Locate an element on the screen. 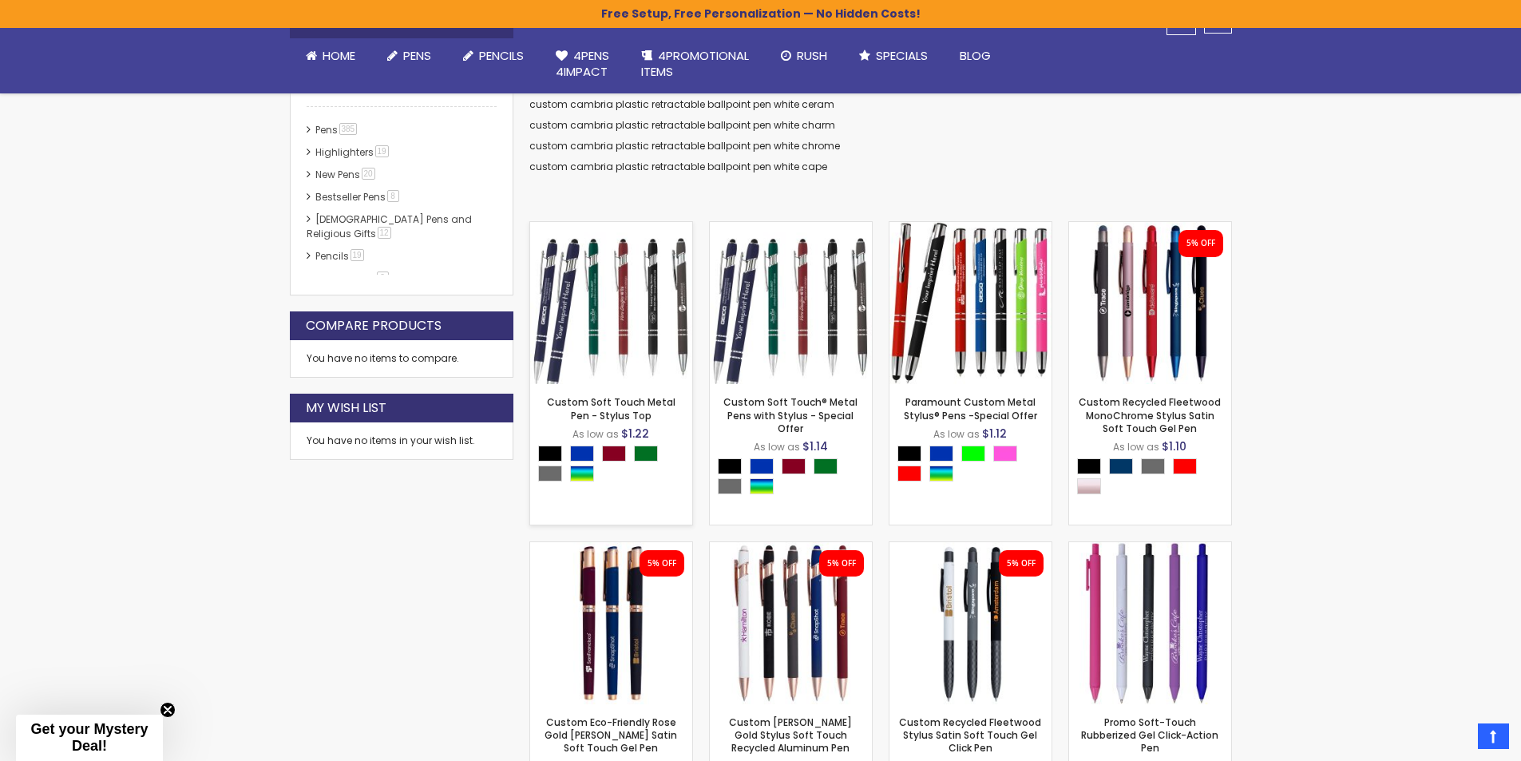  strong: My Wish List is located at coordinates (346, 408).